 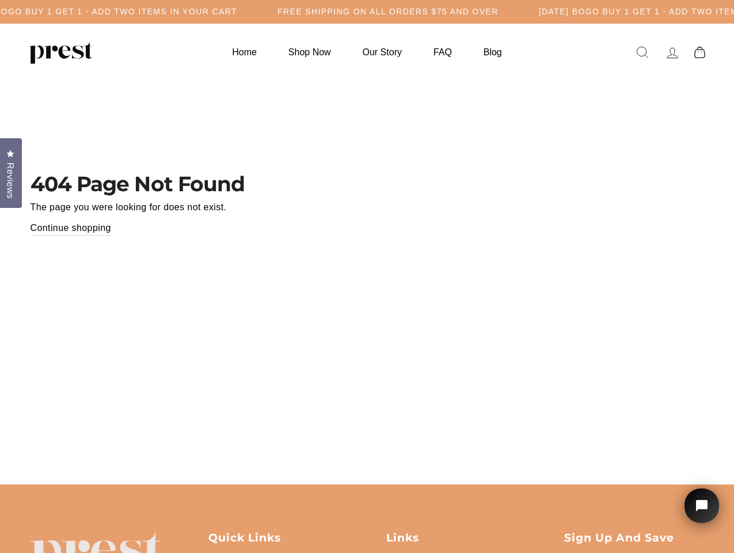 What do you see at coordinates (32, 33) in the screenshot?
I see `button: Open chat widget` at bounding box center [32, 33].